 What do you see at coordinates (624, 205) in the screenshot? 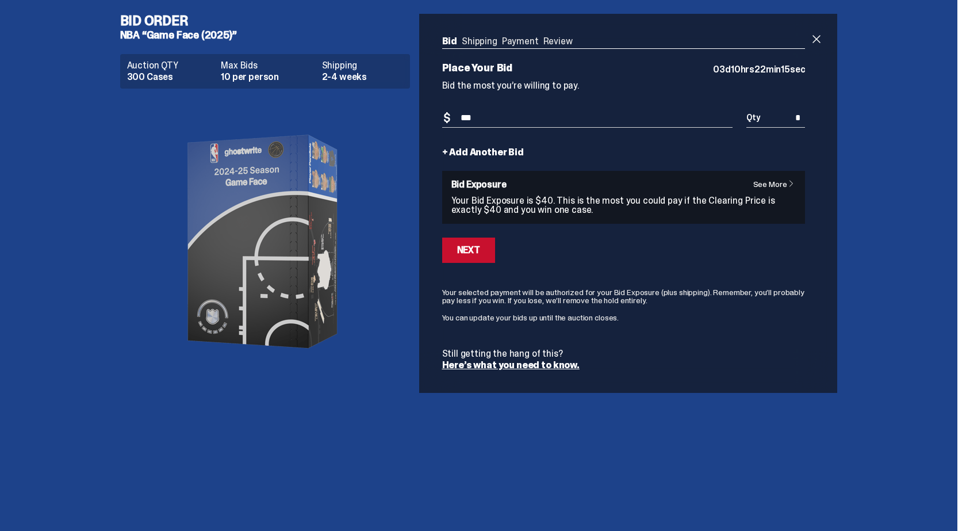
I see `p: Your Bid Exposure is $40. This is the most you could pay if the Clearing Price is exactly $40 and...` at bounding box center [624, 205].